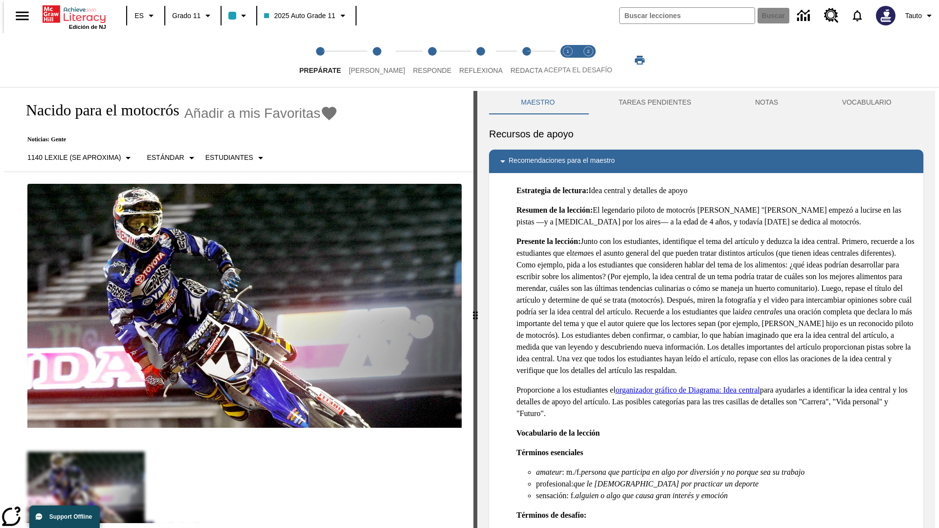 This screenshot has height=528, width=939. I want to click on em: alguien o algo que causa gran interés y emoción, so click(651, 495).